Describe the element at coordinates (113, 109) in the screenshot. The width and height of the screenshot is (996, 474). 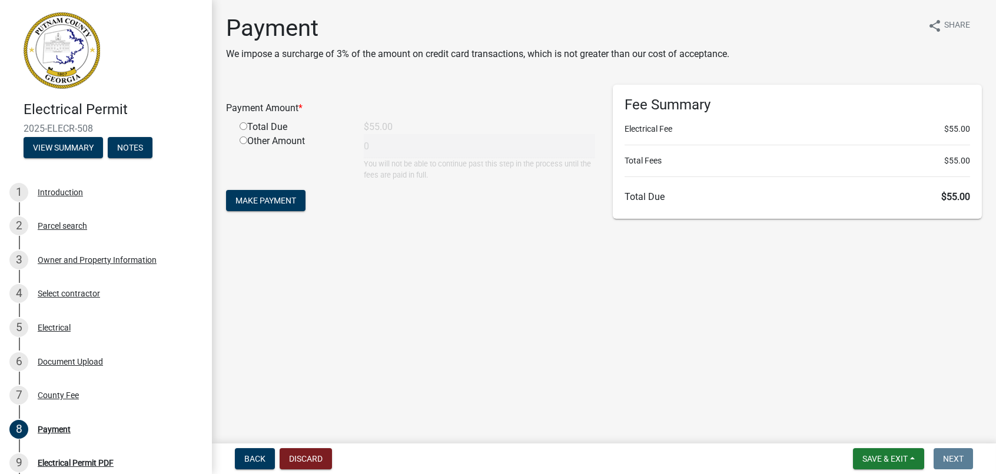
I see `h4: Electrical Permit` at that location.